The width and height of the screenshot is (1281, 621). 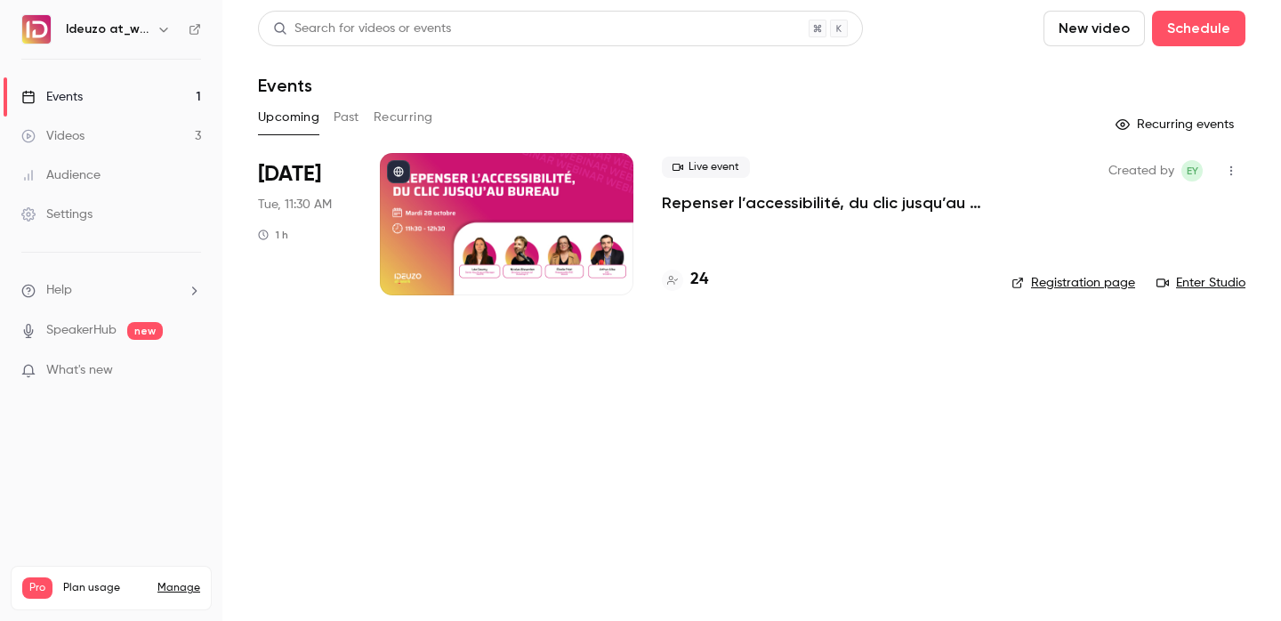 What do you see at coordinates (111, 290) in the screenshot?
I see `li: help-dropdown-opener` at bounding box center [111, 290].